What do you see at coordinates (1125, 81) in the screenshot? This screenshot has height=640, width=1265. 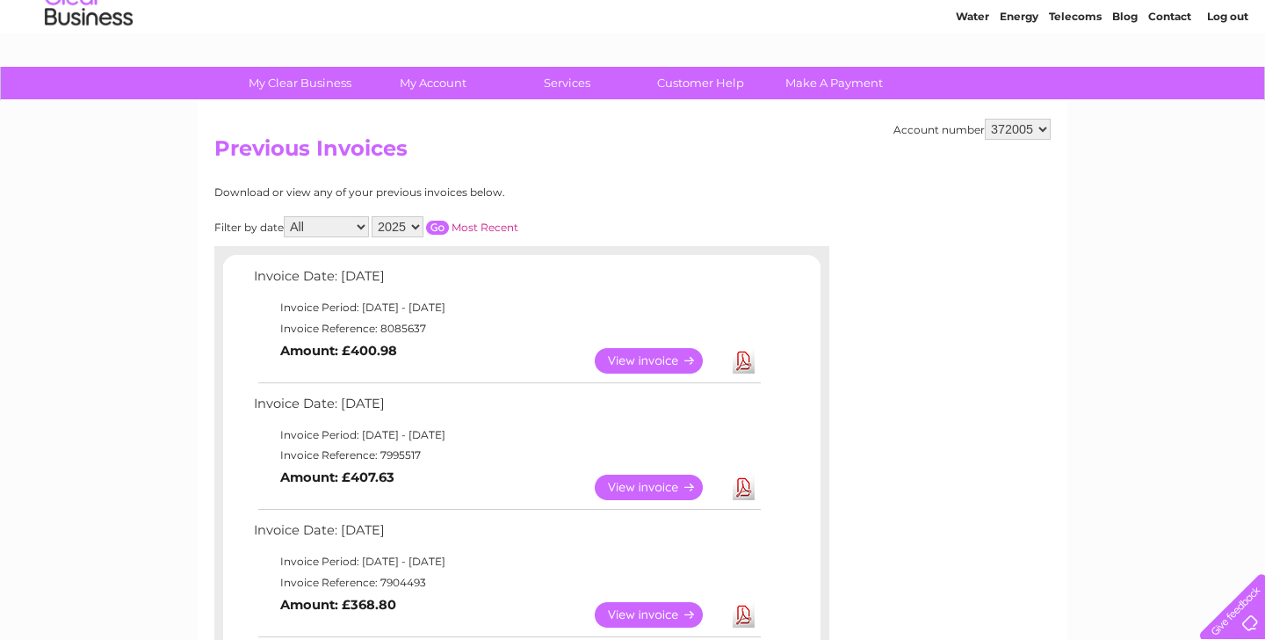 I see `a: Blog` at bounding box center [1125, 81].